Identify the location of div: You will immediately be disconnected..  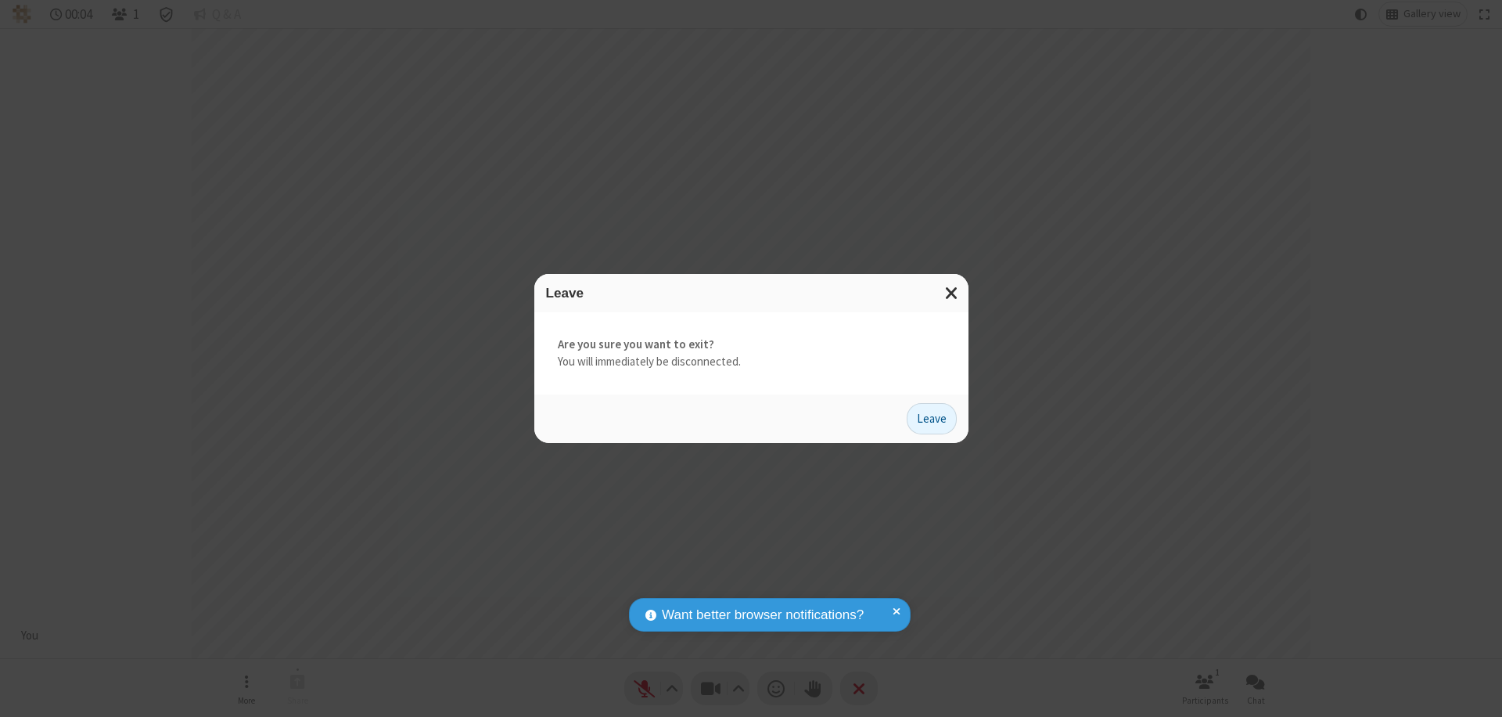
(751, 353).